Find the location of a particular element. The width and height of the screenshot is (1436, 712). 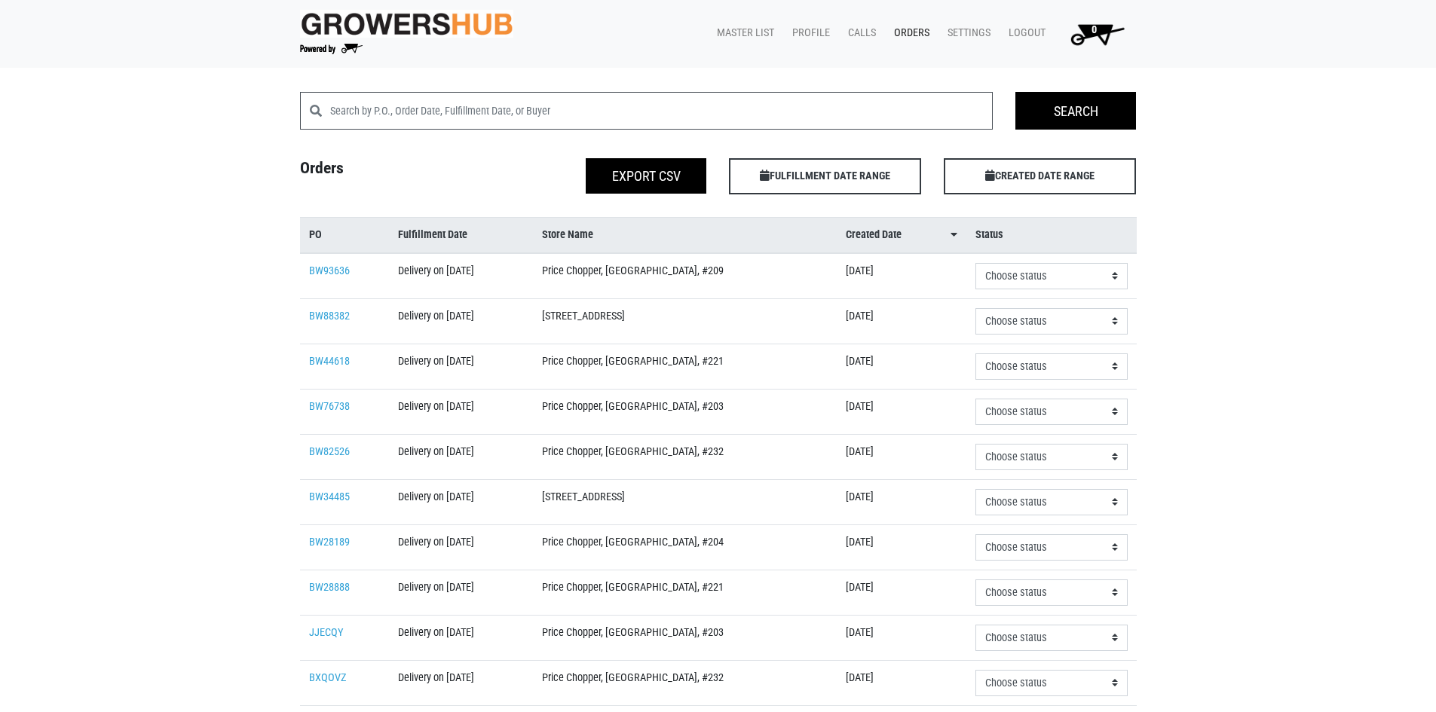

a: Status is located at coordinates (1051, 235).